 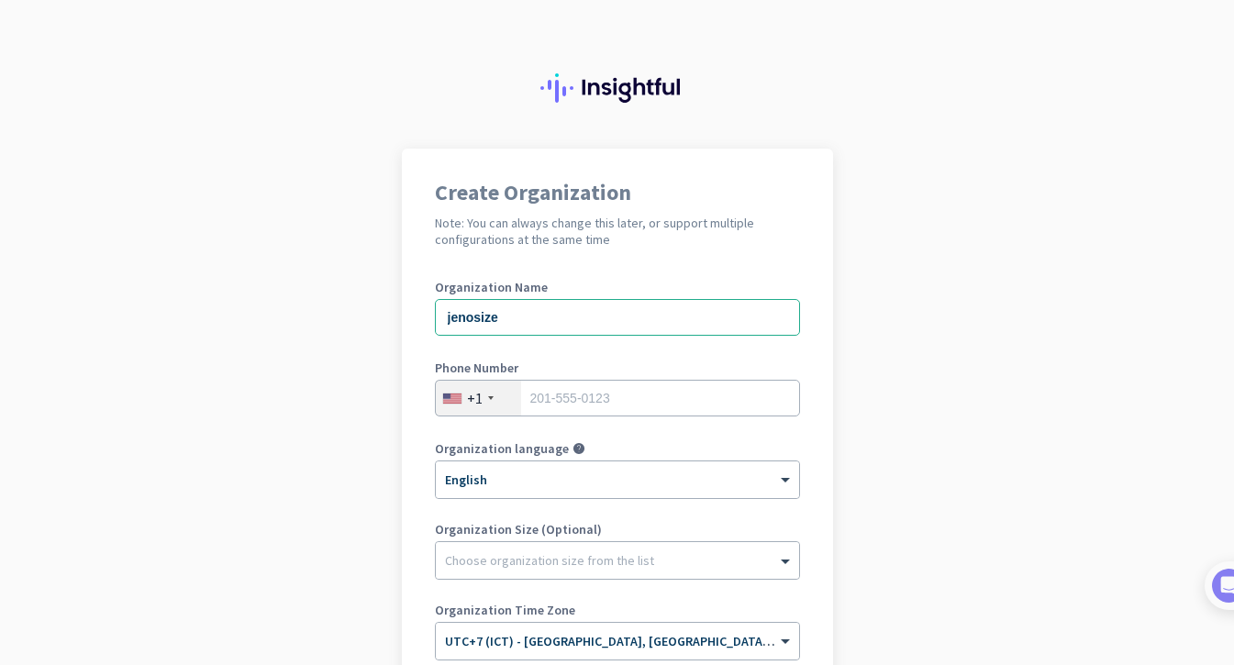 I want to click on h1: Create Organization, so click(x=618, y=193).